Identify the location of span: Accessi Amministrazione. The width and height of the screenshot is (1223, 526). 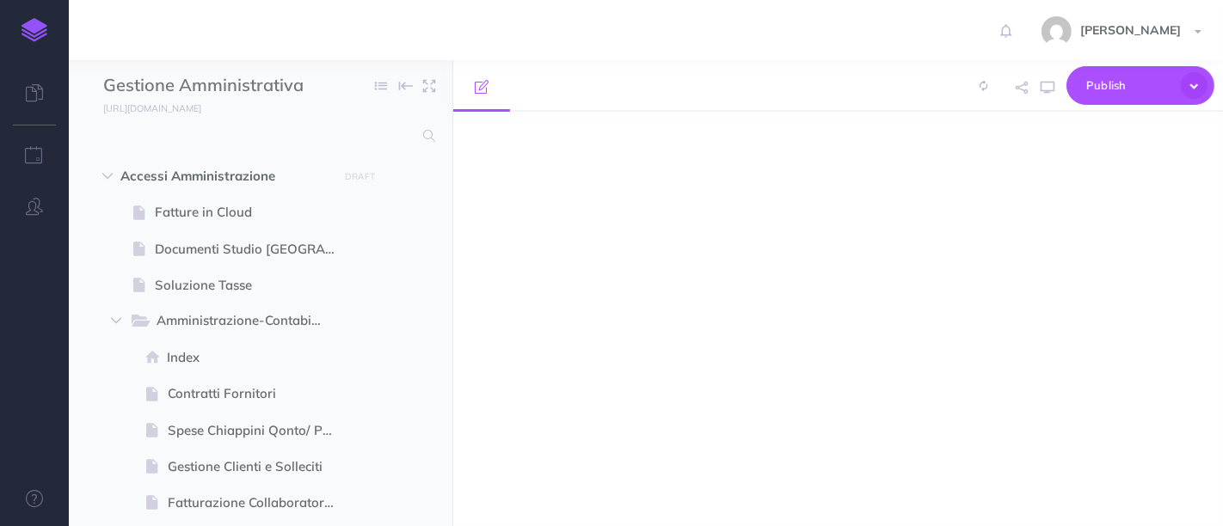
(224, 176).